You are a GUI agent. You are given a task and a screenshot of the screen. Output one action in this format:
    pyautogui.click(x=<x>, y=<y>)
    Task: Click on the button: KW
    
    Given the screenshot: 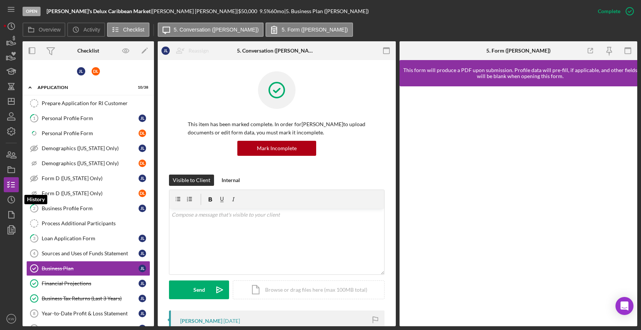 What is the action you would take?
    pyautogui.click(x=11, y=319)
    